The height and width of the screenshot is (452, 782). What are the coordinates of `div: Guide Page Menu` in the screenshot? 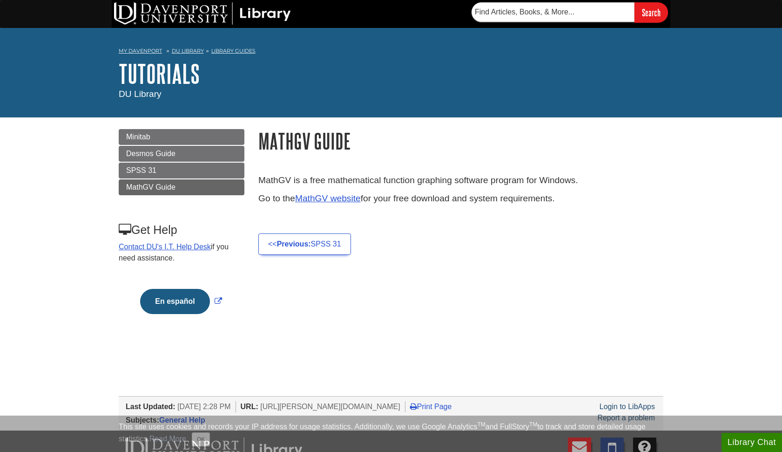 It's located at (182, 229).